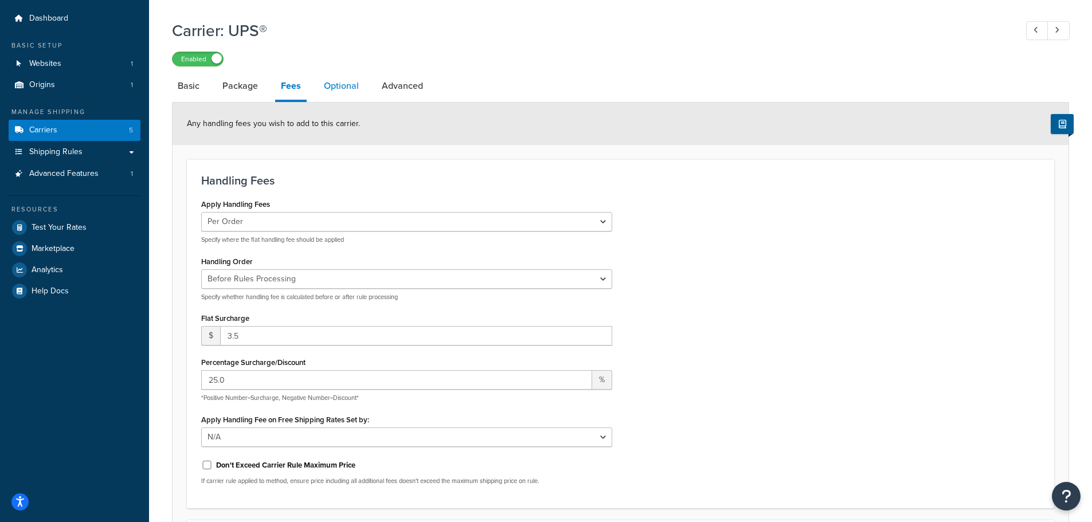 This screenshot has height=522, width=1092. I want to click on div: Resources, so click(75, 209).